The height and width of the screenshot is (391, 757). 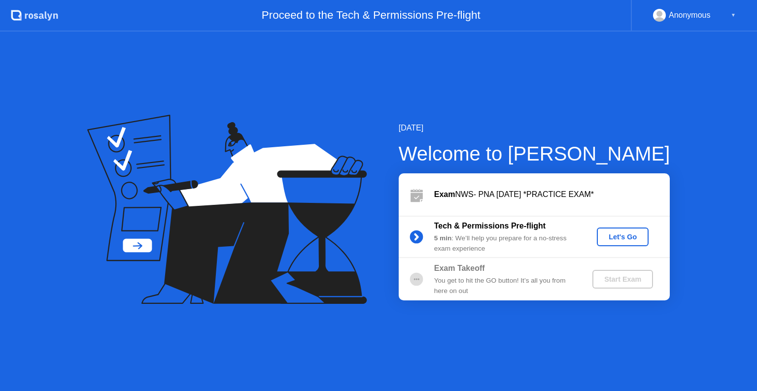 I want to click on div: Anonymous, so click(x=689, y=15).